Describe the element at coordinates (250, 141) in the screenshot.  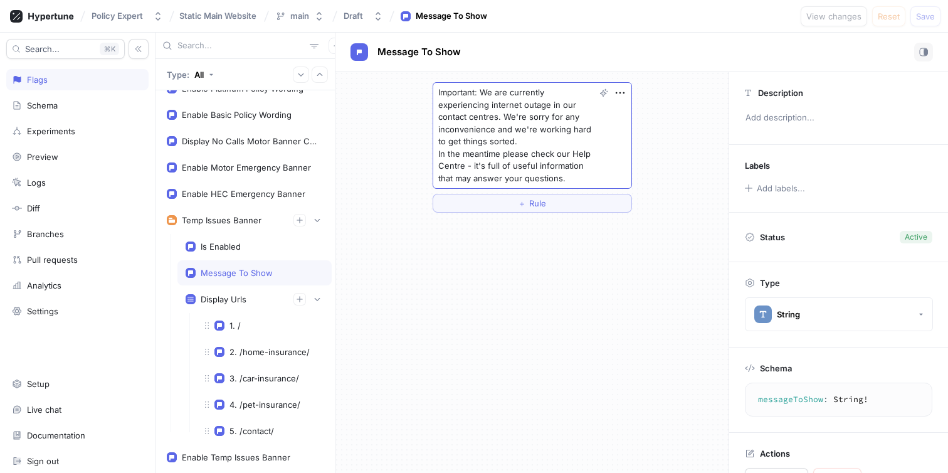
I see `div: Display No Calls Motor Banner Content` at that location.